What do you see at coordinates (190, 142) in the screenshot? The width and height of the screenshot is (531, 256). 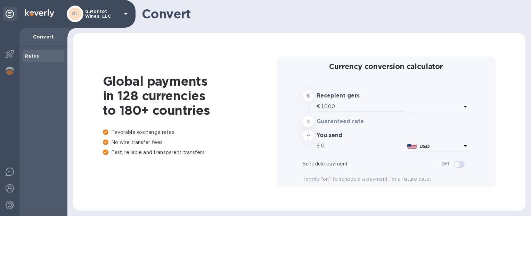 I see `p: No wire transfer fees.` at bounding box center [190, 142].